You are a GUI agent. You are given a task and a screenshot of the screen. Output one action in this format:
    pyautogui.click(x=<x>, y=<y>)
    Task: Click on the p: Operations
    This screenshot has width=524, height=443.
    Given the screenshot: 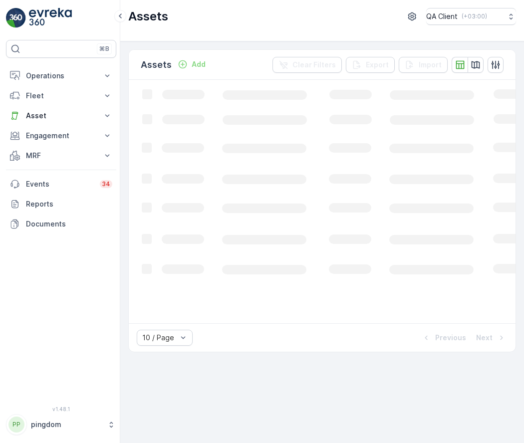 What is the action you would take?
    pyautogui.click(x=61, y=76)
    